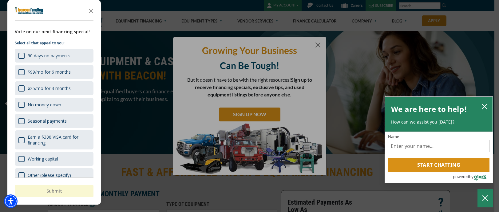 The height and width of the screenshot is (212, 499). I want to click on input: Name, so click(439, 146).